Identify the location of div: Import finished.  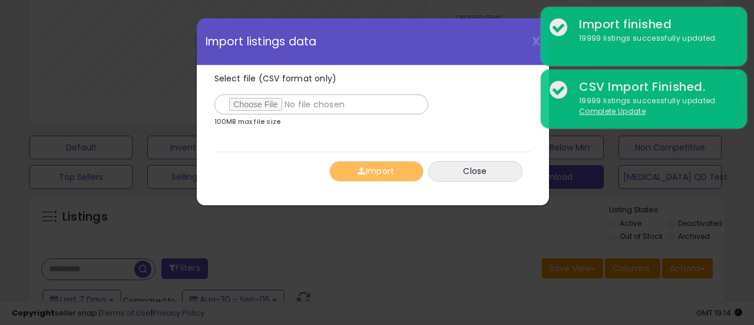
(654, 24).